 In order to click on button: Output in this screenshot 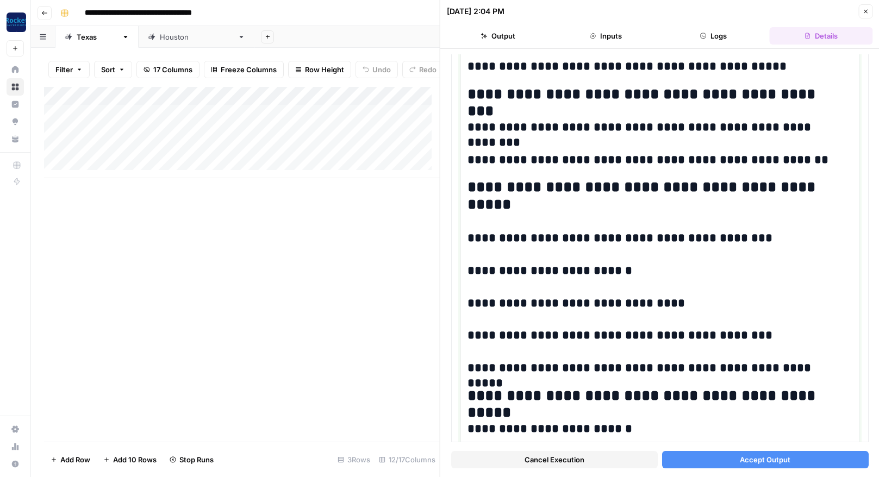, I will do `click(498, 36)`.